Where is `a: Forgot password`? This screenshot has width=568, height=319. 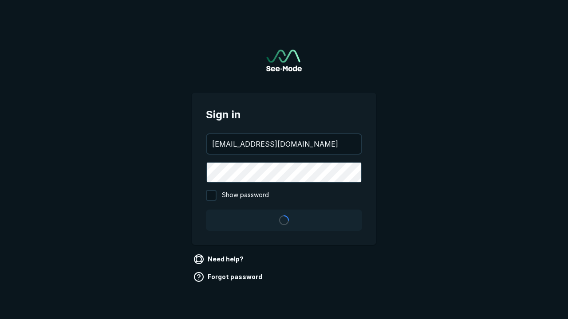 a: Forgot password is located at coordinates (228, 277).